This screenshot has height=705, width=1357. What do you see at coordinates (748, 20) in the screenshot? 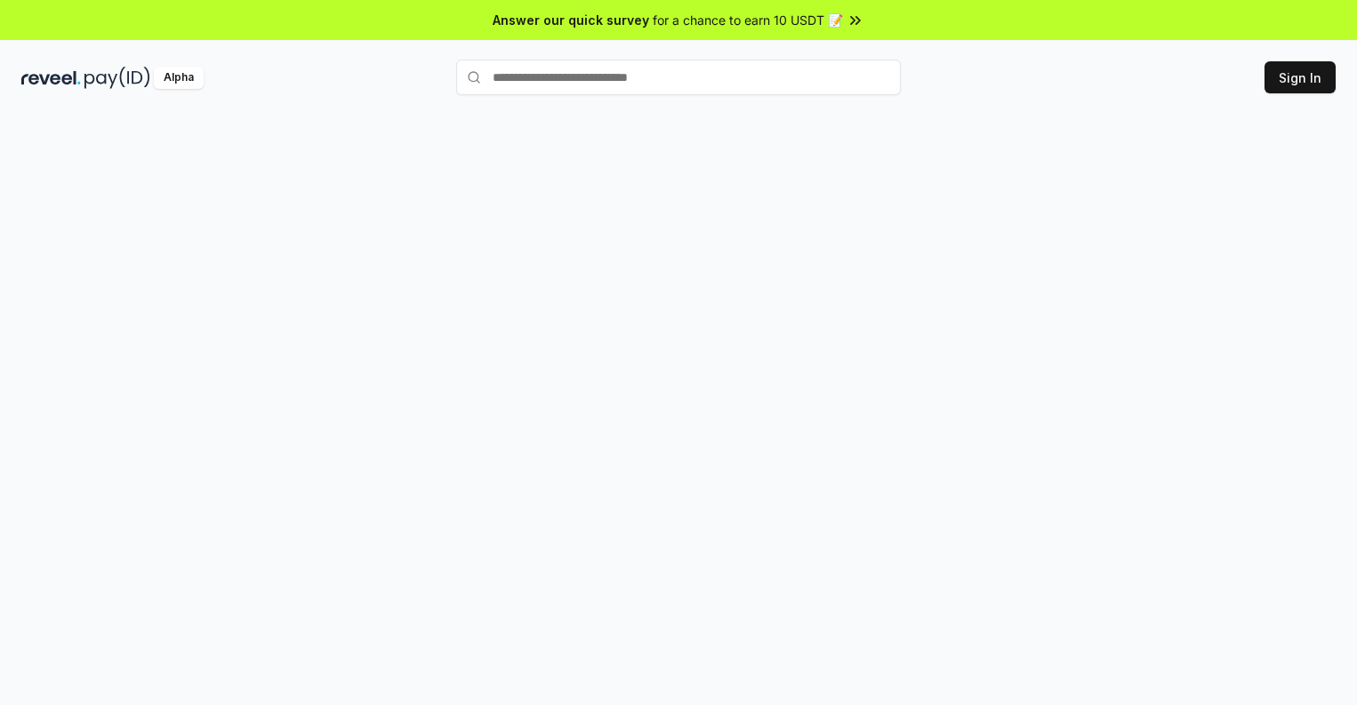
I see `span: for a chance to earn 10 USDT 📝` at bounding box center [748, 20].